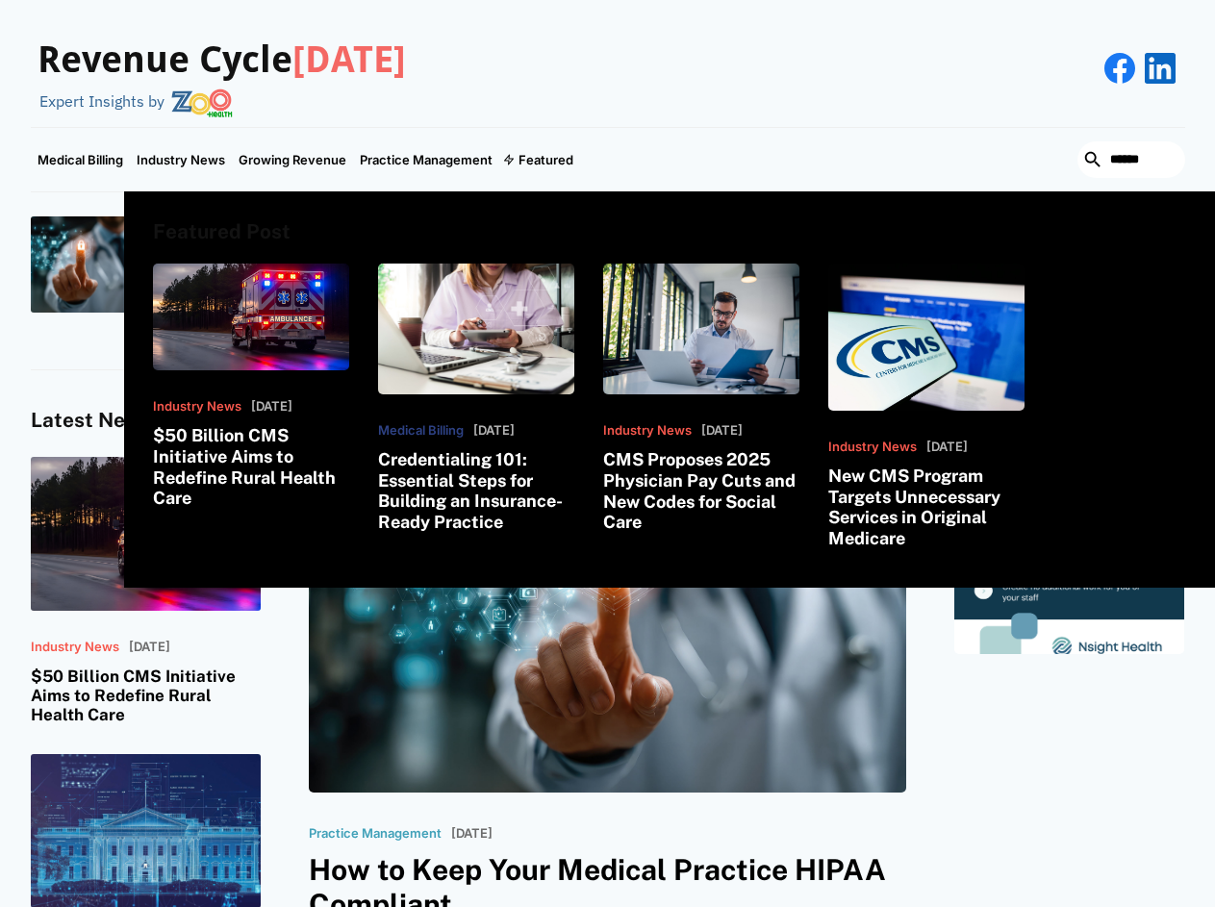 This screenshot has width=1215, height=907. Describe the element at coordinates (221, 61) in the screenshot. I see `h3: Revenue Cycle` at that location.